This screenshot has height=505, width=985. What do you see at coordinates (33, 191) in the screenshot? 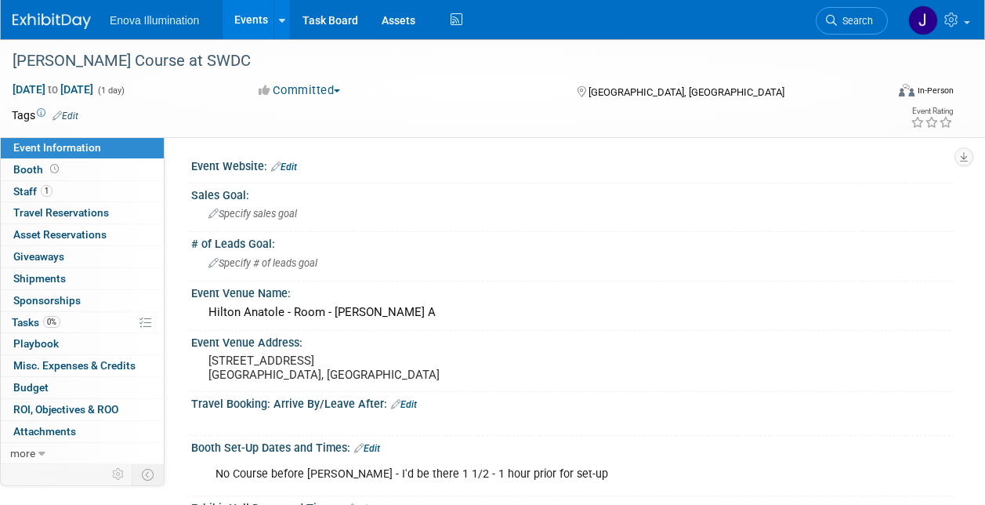
I see `span: Staff` at bounding box center [33, 191].